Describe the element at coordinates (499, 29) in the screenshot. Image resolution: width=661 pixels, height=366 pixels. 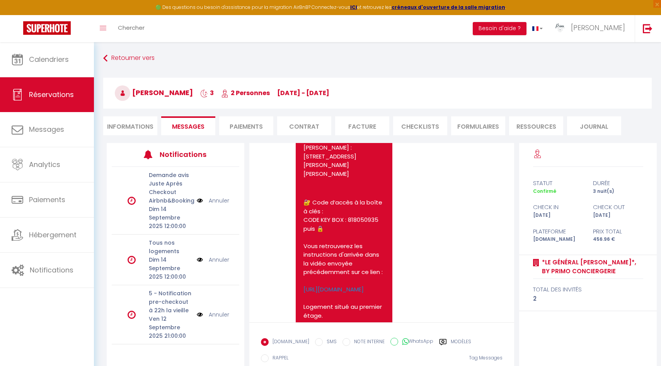
I see `button: Besoin d'aide ?` at that location.